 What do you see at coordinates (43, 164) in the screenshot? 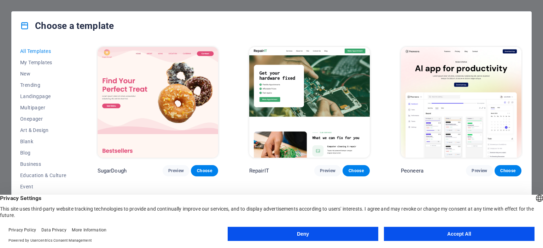
I see `button: Business` at bounding box center [43, 164].